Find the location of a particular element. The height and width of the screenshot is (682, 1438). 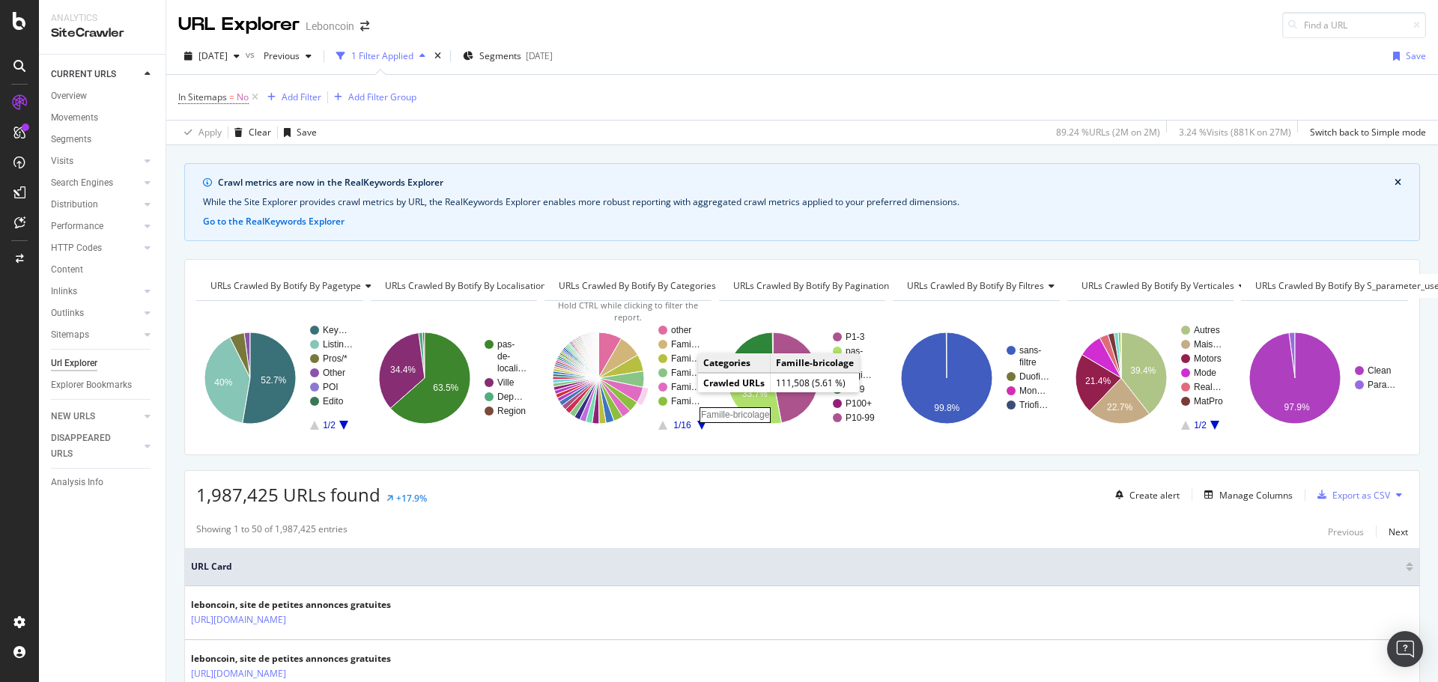

td: Categories is located at coordinates (734, 363).